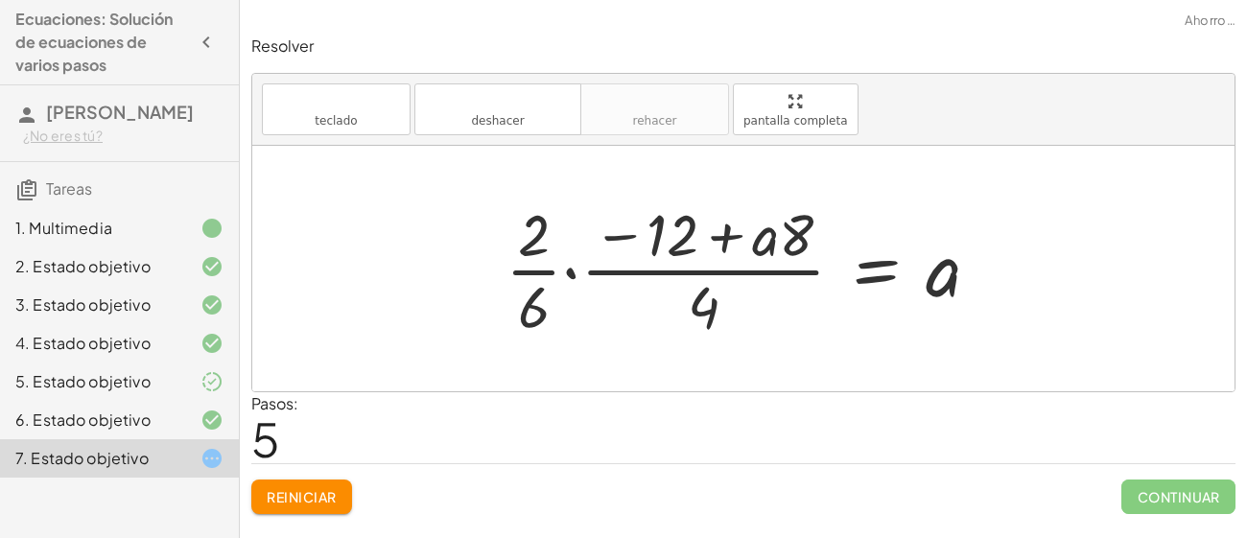 Image resolution: width=1247 pixels, height=538 pixels. Describe the element at coordinates (94, 41) in the screenshot. I see `font: Ecuaciones: Solución de ecuaciones de varios pasos` at that location.